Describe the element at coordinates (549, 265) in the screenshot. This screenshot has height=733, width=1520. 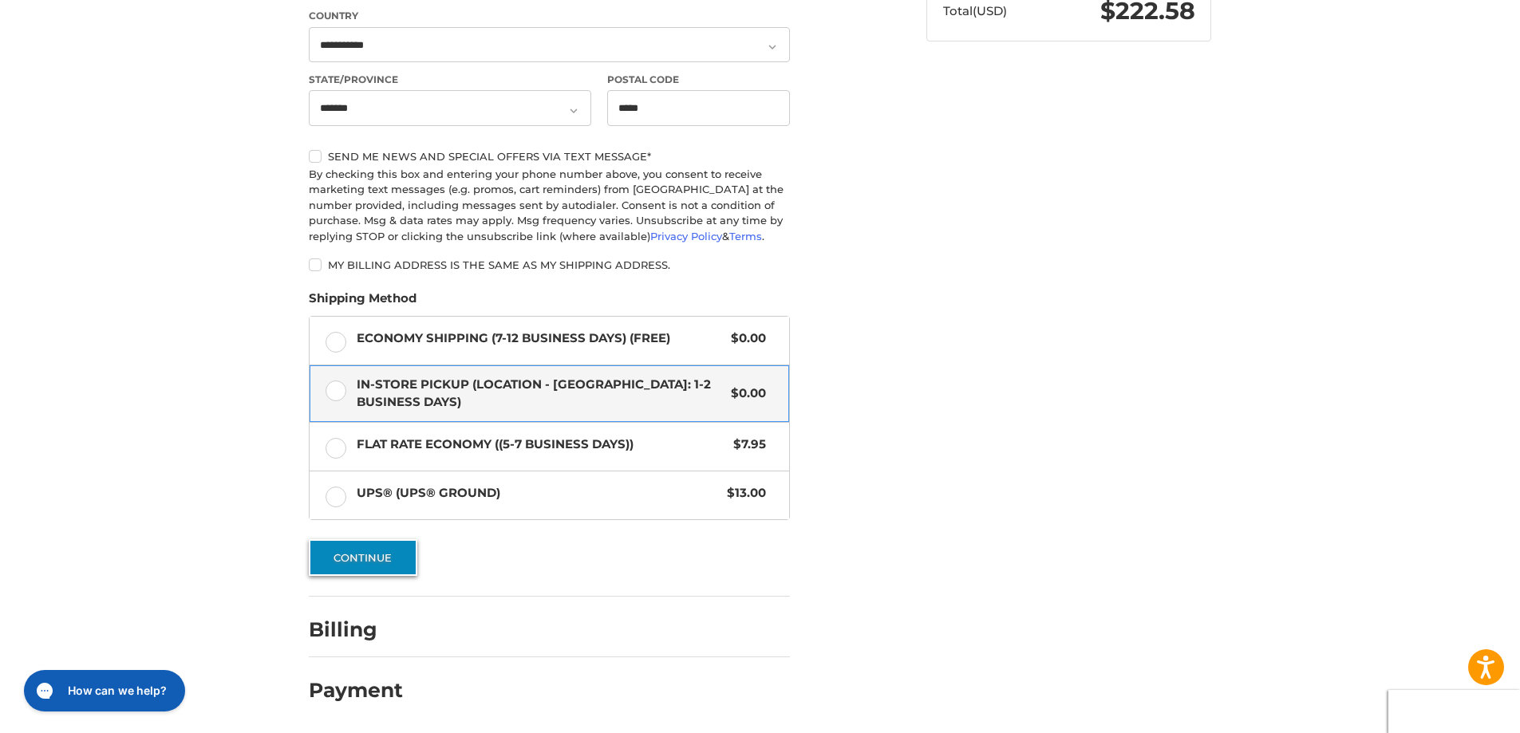
I see `label: My billing address is the same as my shipping address.` at that location.